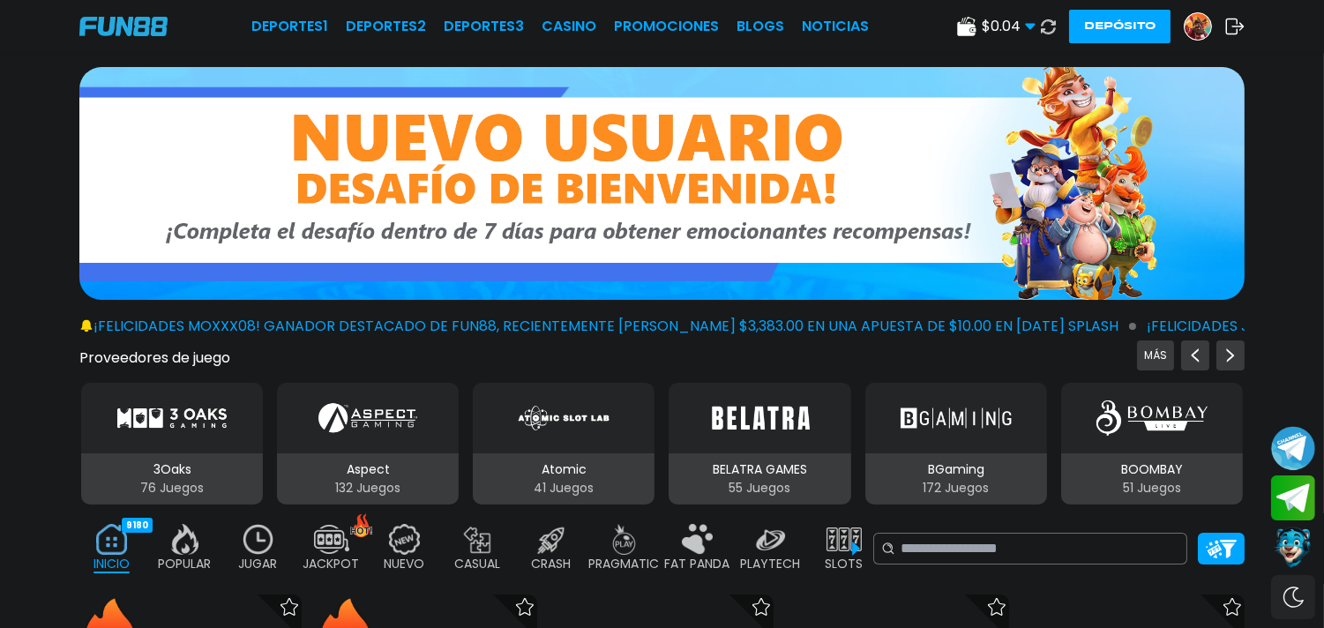 The image size is (1324, 628). I want to click on p: SLOTS, so click(843, 564).